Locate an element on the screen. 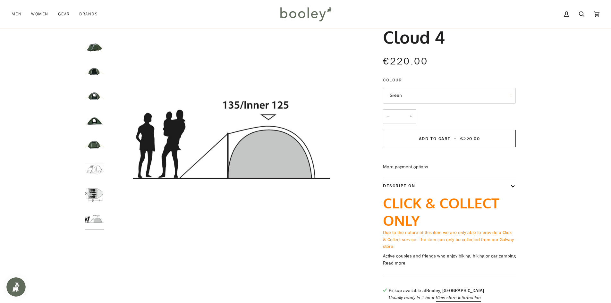  p: Pickup available at is located at coordinates (436, 291).